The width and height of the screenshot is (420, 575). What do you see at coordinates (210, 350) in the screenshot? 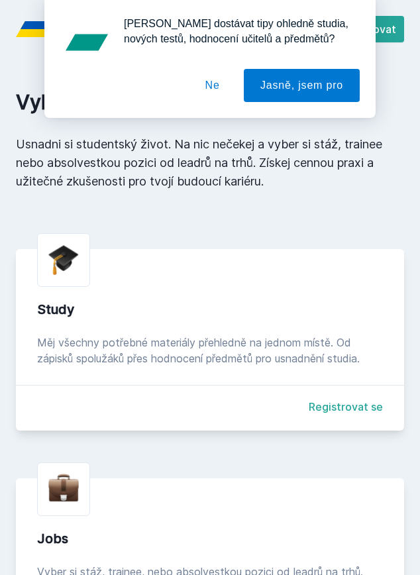
I see `div: Měj všechny potřebné materiály přehledně na jednom místě. Od zápisků spolužáků přes hodnocení pře...` at bounding box center [210, 350].